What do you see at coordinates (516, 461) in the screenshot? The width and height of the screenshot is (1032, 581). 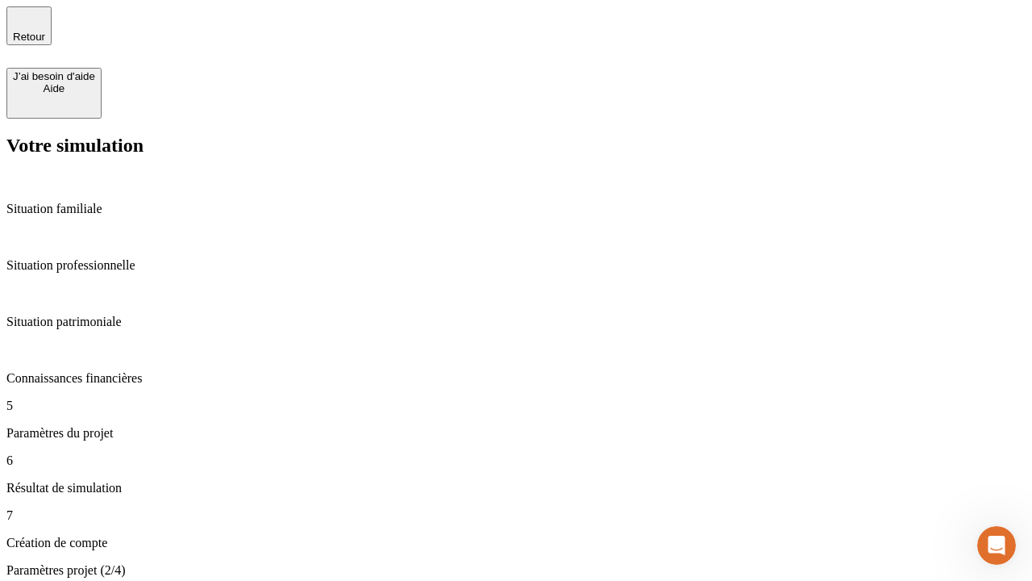 I see `p: 6` at bounding box center [516, 461].